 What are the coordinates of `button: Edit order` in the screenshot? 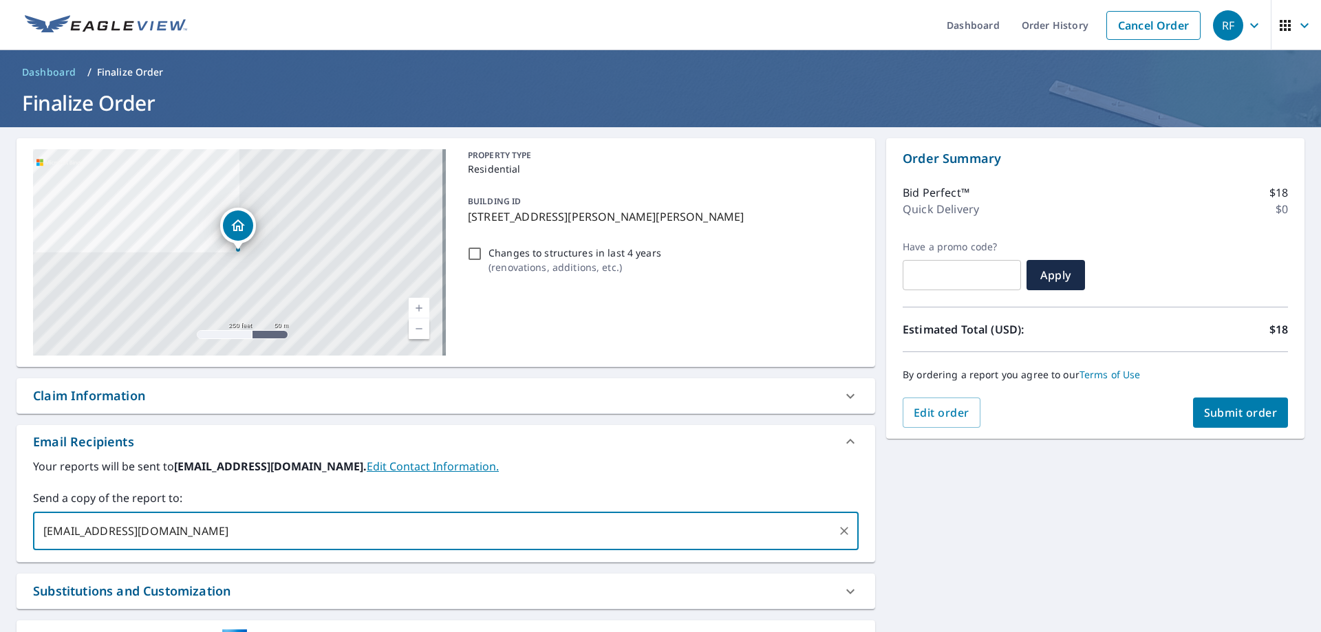 It's located at (941, 413).